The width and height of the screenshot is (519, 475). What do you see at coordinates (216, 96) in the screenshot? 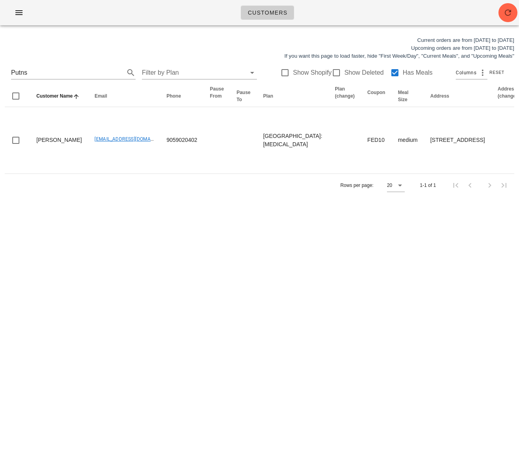
I see `th: Pause From: Not sorted. Activate to sort ascending.` at bounding box center [216, 96].